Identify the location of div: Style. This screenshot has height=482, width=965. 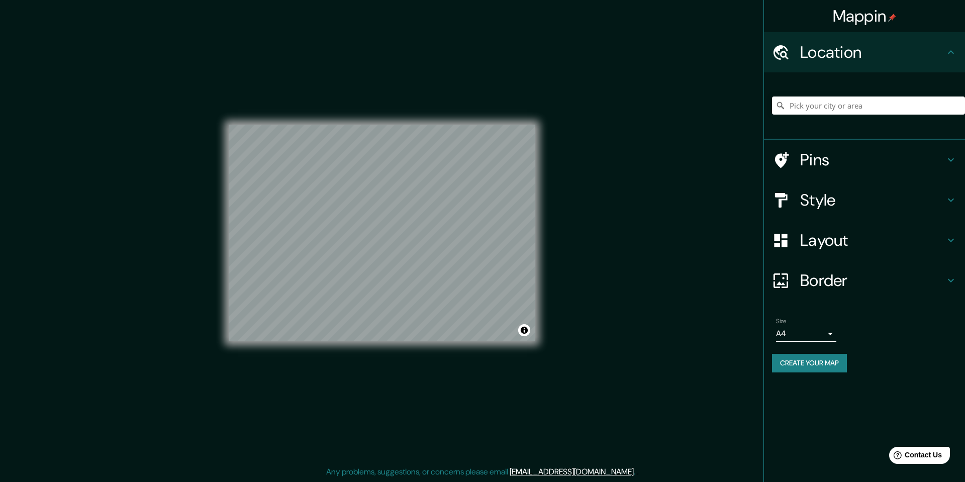
(865, 200).